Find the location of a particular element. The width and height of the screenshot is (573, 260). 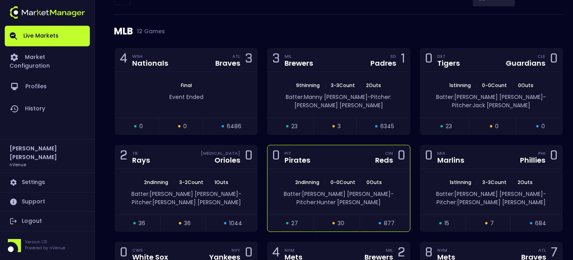

p: Version 1.31 is located at coordinates (45, 242).